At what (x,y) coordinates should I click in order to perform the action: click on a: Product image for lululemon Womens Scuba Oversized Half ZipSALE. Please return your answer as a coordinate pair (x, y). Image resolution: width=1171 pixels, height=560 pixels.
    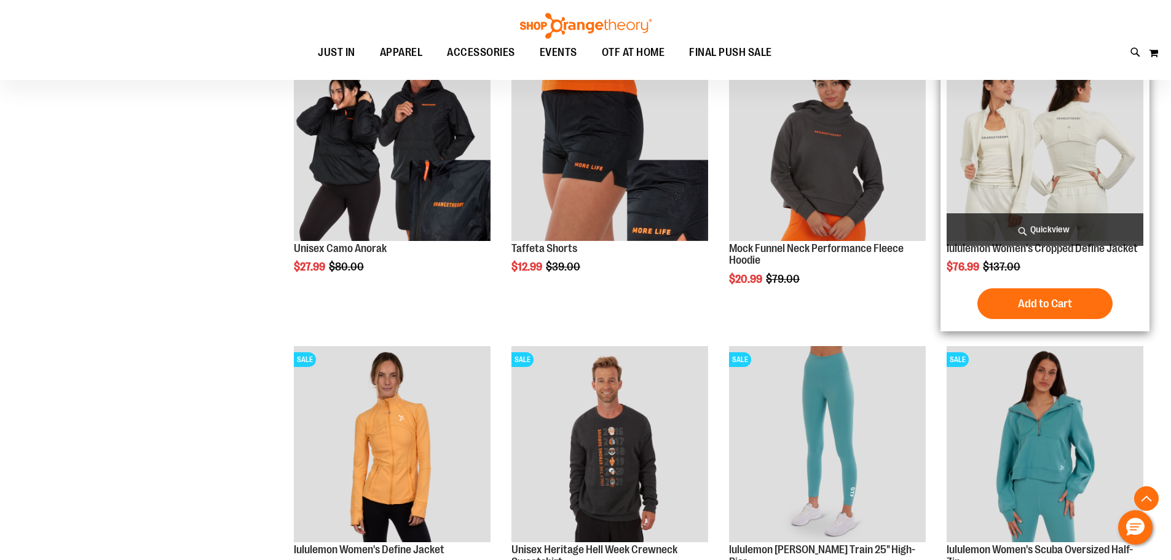
    Looking at the image, I should click on (1045, 445).